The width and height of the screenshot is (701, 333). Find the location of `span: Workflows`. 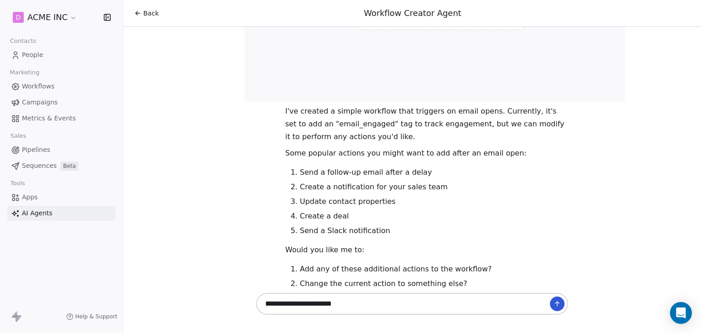

span: Workflows is located at coordinates (38, 86).